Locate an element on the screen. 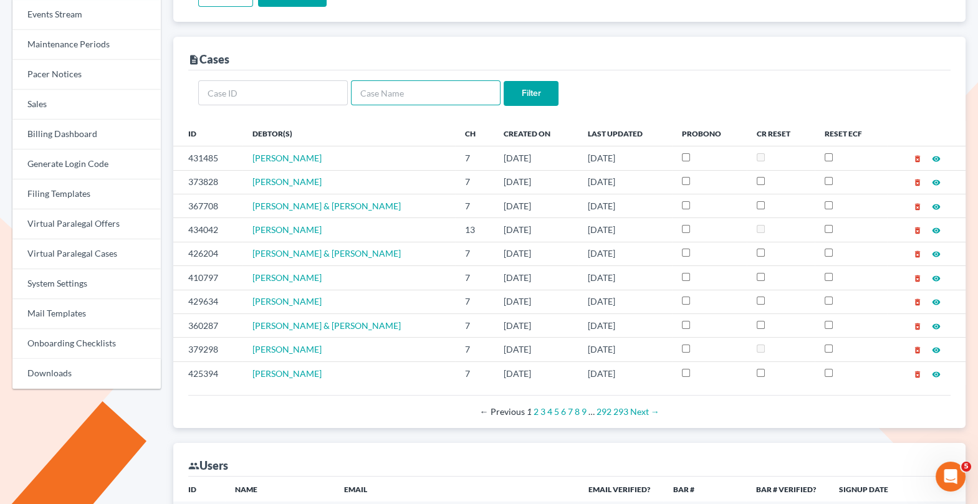 The height and width of the screenshot is (504, 978). input: Case ID is located at coordinates (273, 93).